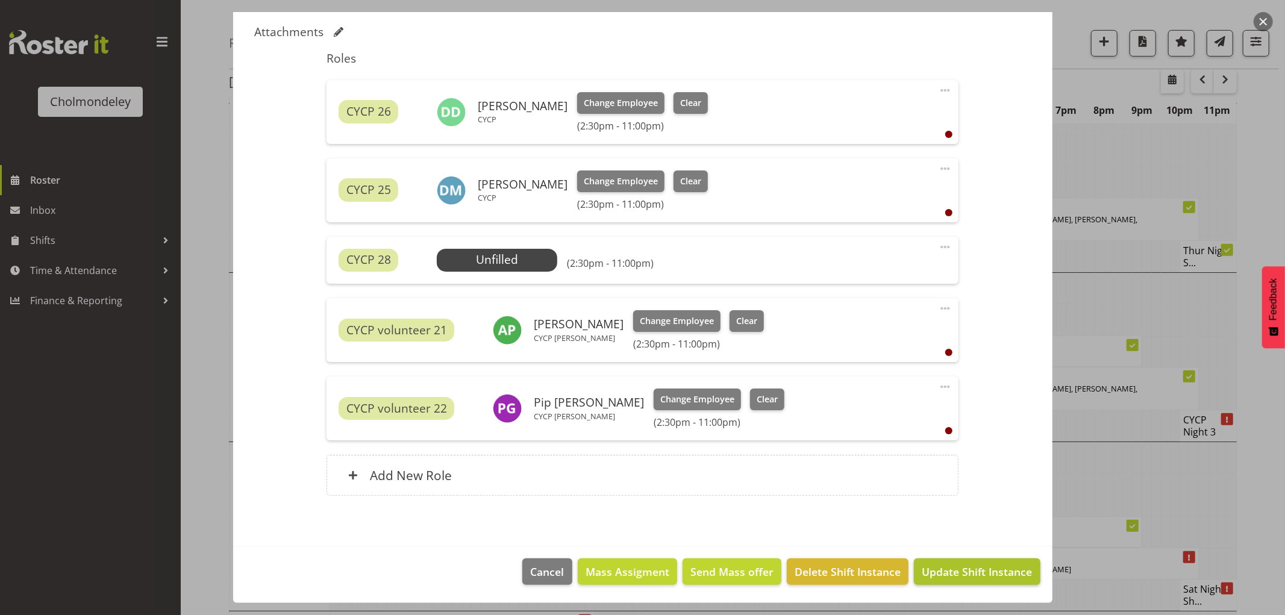 The width and height of the screenshot is (1285, 615). Describe the element at coordinates (642, 58) in the screenshot. I see `h5: Roles` at that location.